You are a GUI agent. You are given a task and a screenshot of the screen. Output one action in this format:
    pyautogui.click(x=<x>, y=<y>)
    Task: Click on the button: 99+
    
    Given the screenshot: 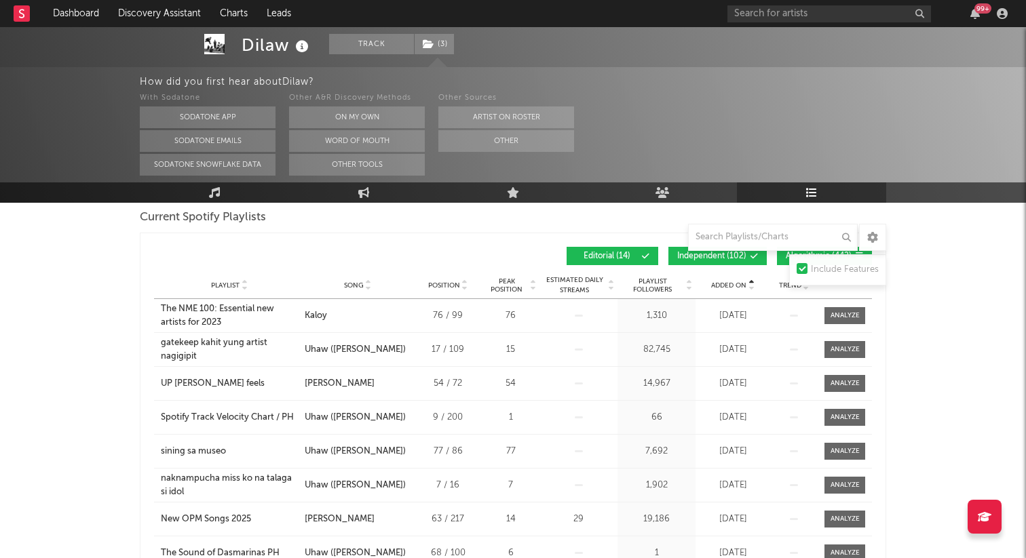 What is the action you would take?
    pyautogui.click(x=975, y=14)
    